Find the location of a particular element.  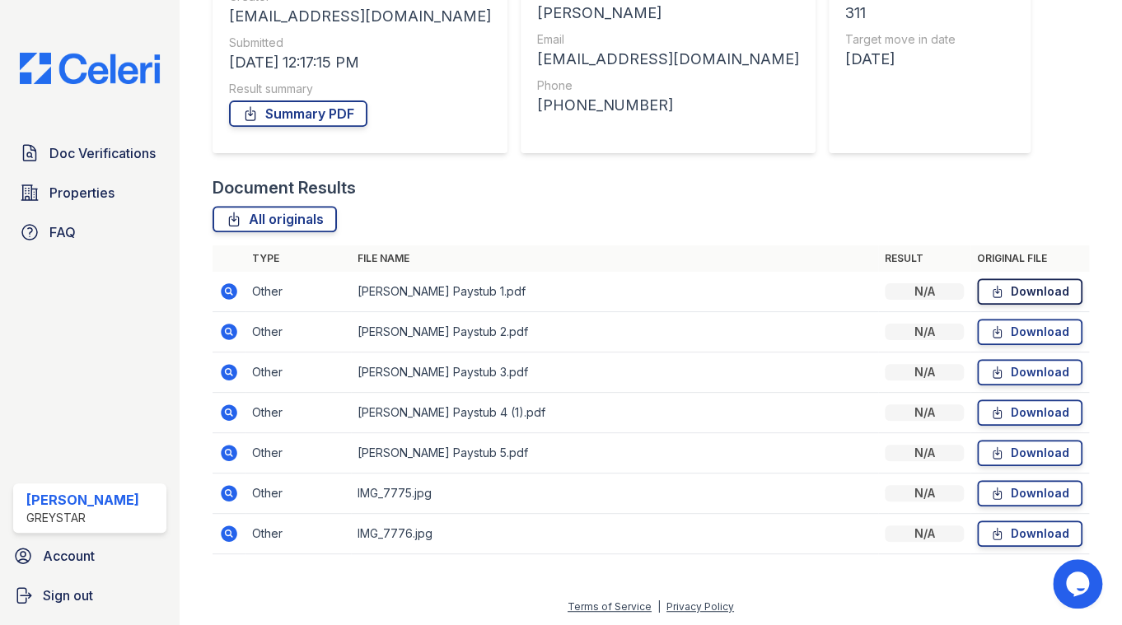

span: Account is located at coordinates (68, 556).